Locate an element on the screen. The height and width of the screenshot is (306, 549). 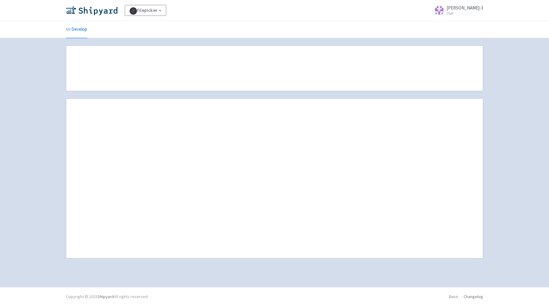
a: Shipyard is located at coordinates (106, 297).